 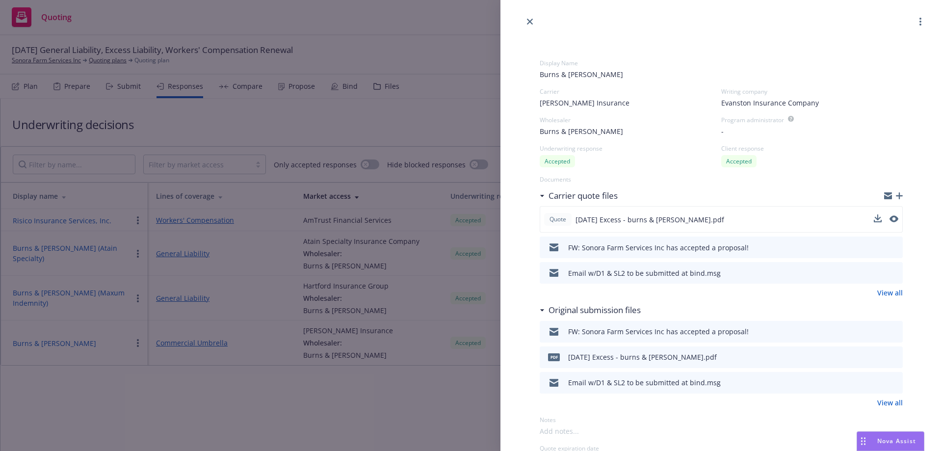 I want to click on div: Program administrator, so click(x=753, y=120).